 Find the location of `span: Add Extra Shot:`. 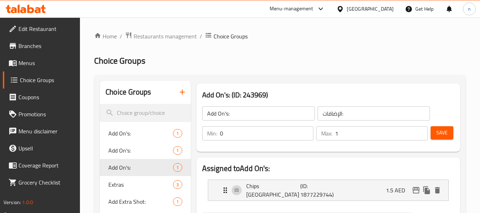

span: Add Extra Shot: is located at coordinates (141, 201).